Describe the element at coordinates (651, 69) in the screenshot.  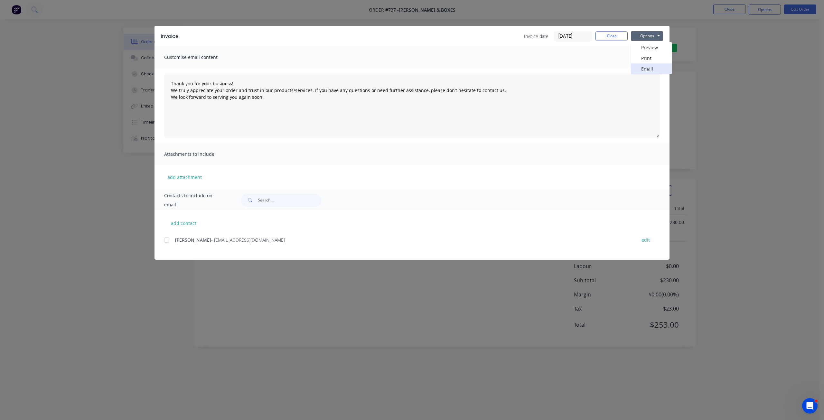
I see `button: Email` at that location.